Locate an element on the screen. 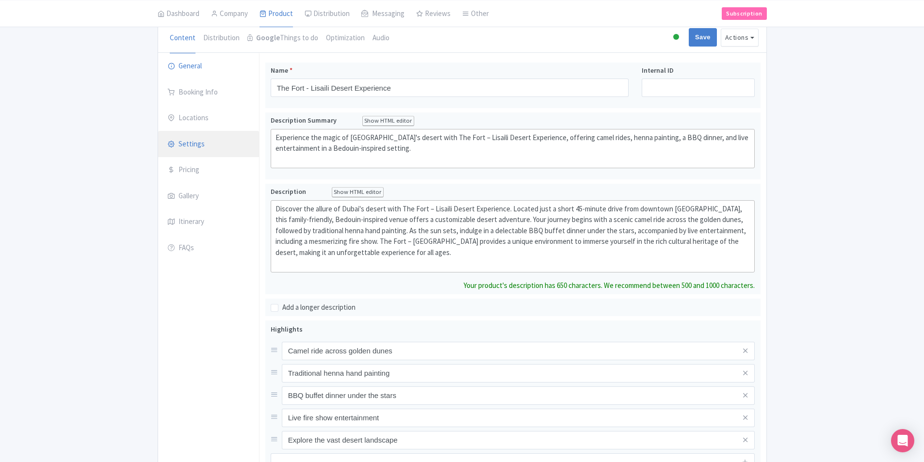 This screenshot has height=462, width=924. span: Description is located at coordinates (289, 192).